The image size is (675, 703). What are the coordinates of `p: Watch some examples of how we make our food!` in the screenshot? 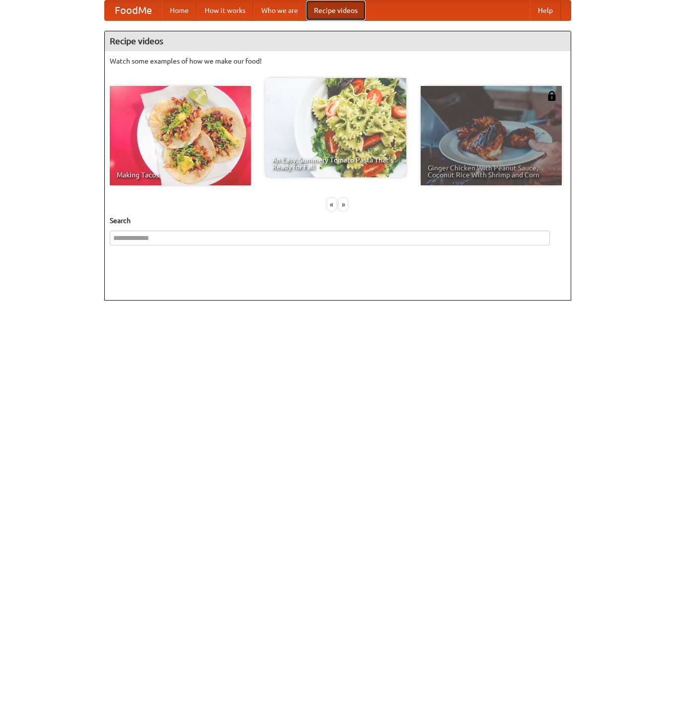 It's located at (338, 61).